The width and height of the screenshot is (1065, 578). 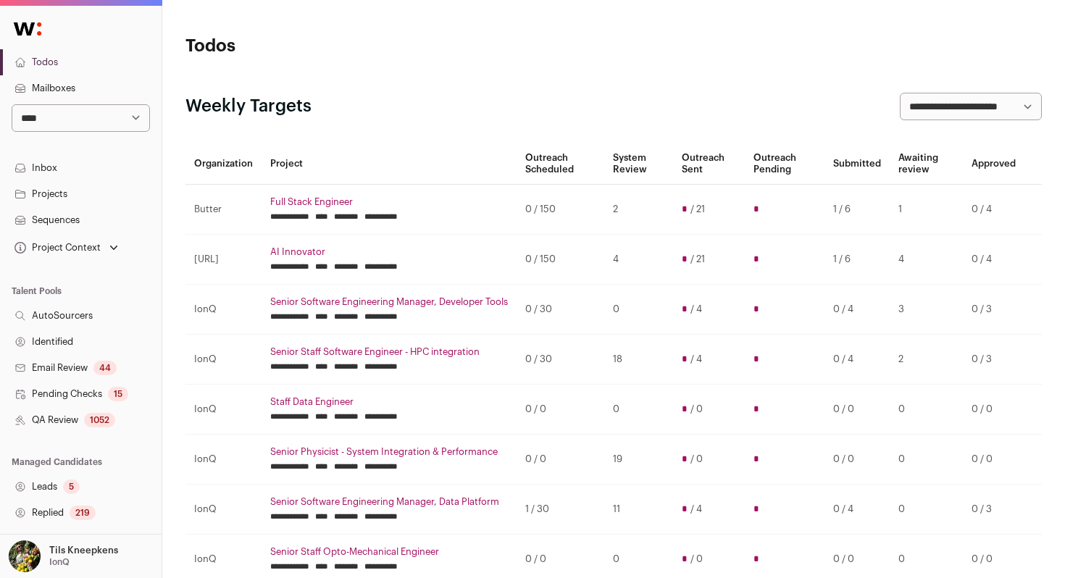 What do you see at coordinates (389, 302) in the screenshot?
I see `a: Senior Software Engineering Manager, Developer Tools` at bounding box center [389, 302].